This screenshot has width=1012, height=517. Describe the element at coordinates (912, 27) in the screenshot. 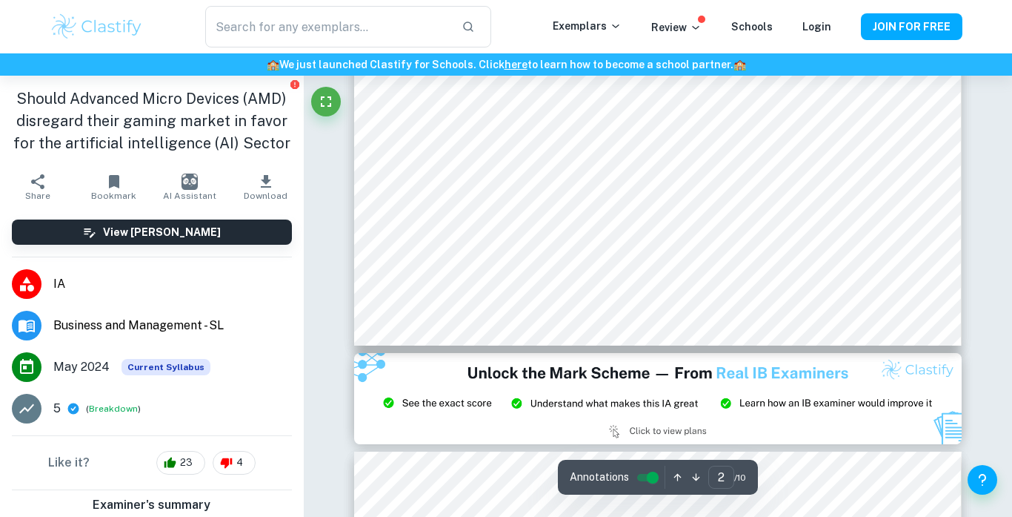

I see `a: JOIN FOR FREE` at that location.